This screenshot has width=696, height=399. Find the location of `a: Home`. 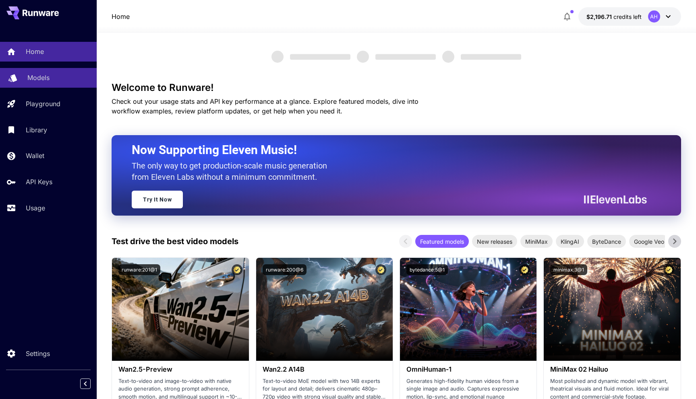

a: Home is located at coordinates (120, 17).